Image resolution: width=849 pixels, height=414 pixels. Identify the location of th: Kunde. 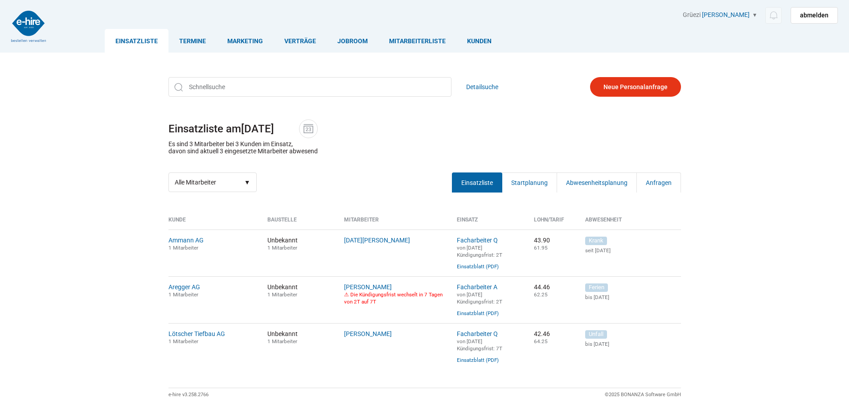
(214, 223).